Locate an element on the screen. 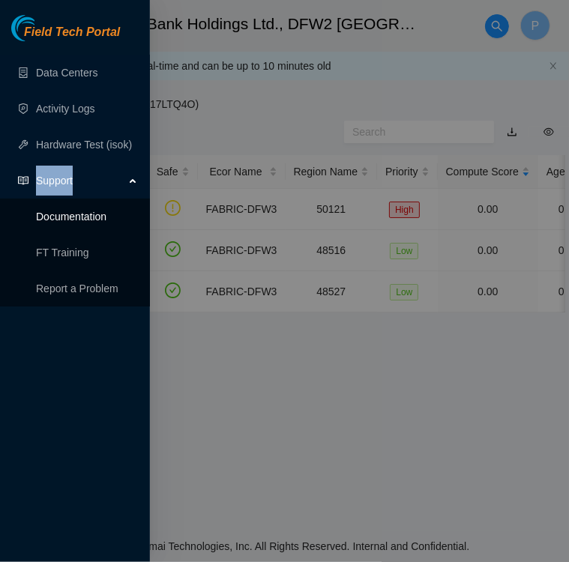 The image size is (569, 562). a: FT Training is located at coordinates (62, 252).